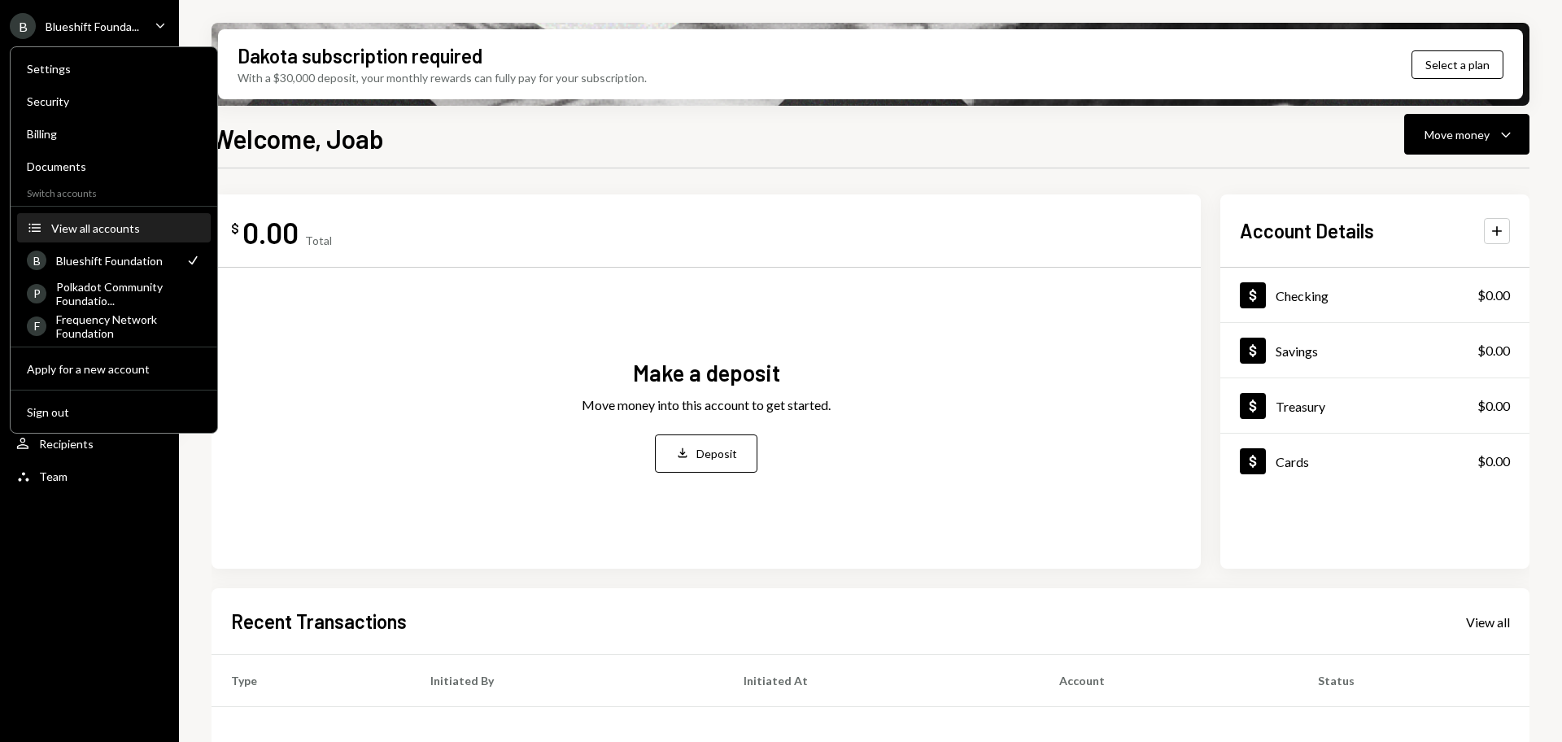  Describe the element at coordinates (114, 325) in the screenshot. I see `a: FFrequency Network Foundation` at that location.